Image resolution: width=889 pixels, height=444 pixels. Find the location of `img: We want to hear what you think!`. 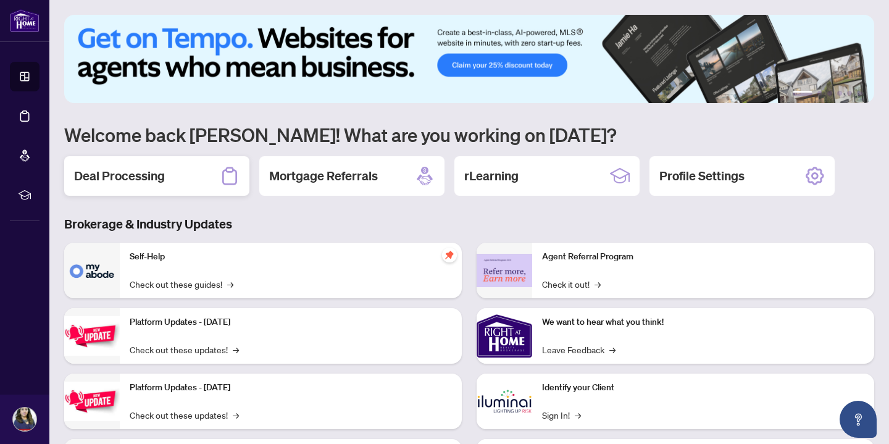

img: We want to hear what you think! is located at coordinates (504, 336).